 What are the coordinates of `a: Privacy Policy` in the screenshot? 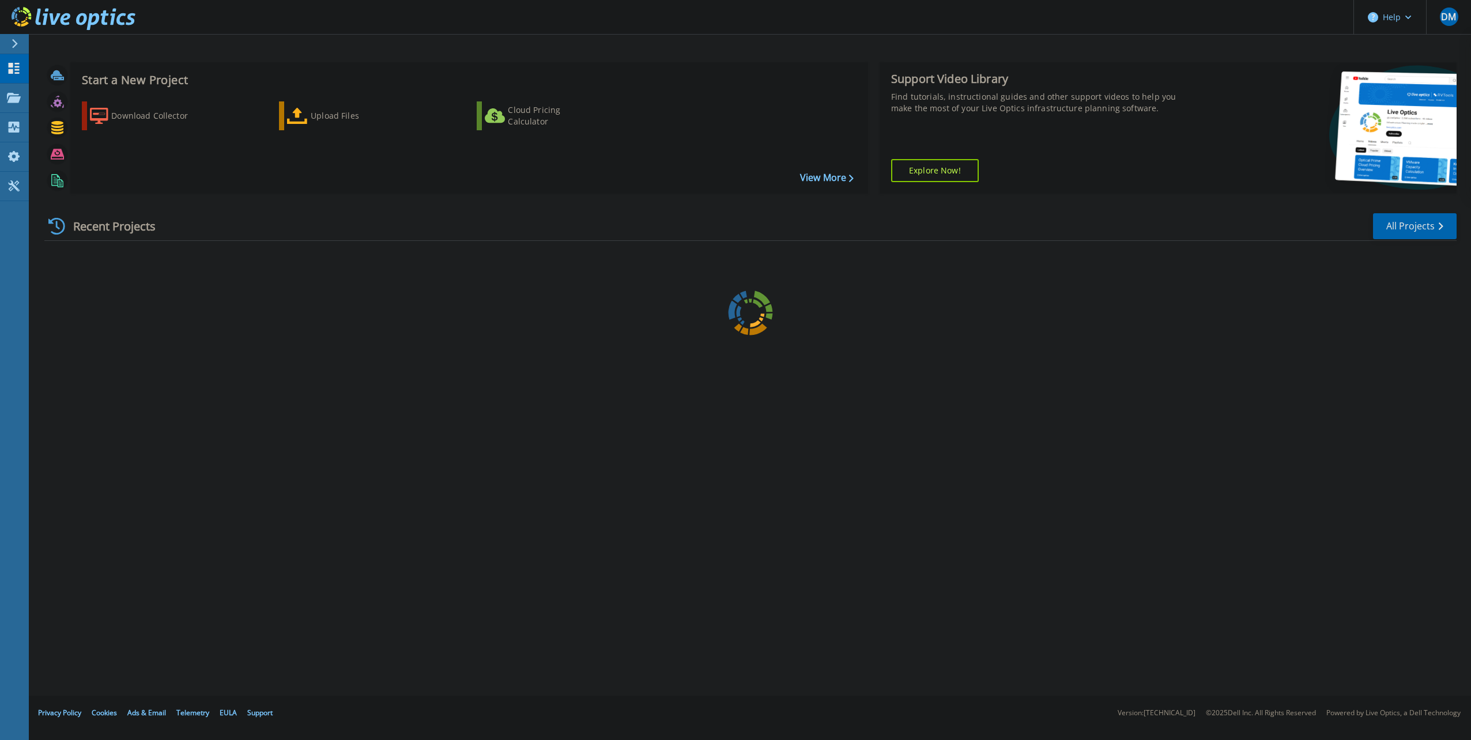 It's located at (59, 713).